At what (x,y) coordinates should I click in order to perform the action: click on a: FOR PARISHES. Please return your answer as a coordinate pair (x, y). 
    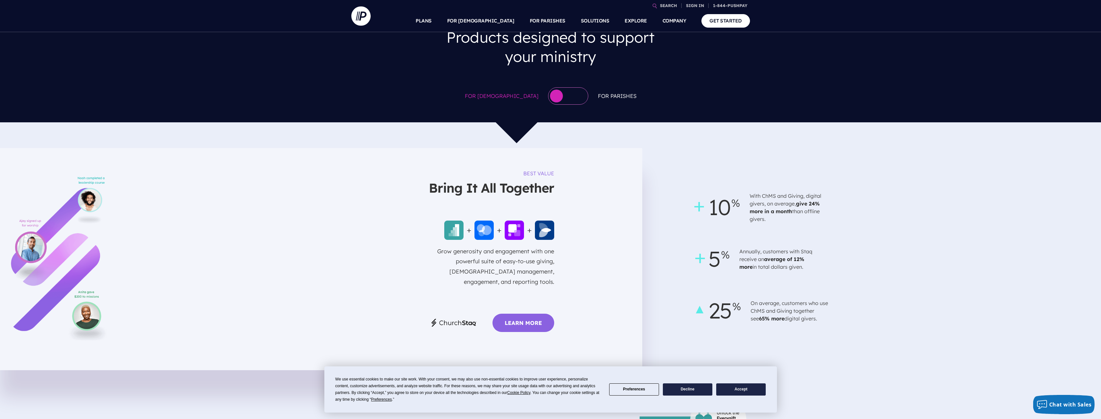
    Looking at the image, I should click on (547, 21).